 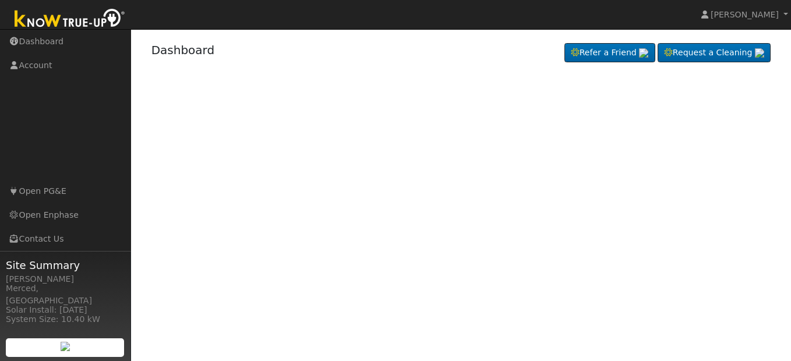 I want to click on a: Request a Cleaning, so click(x=714, y=53).